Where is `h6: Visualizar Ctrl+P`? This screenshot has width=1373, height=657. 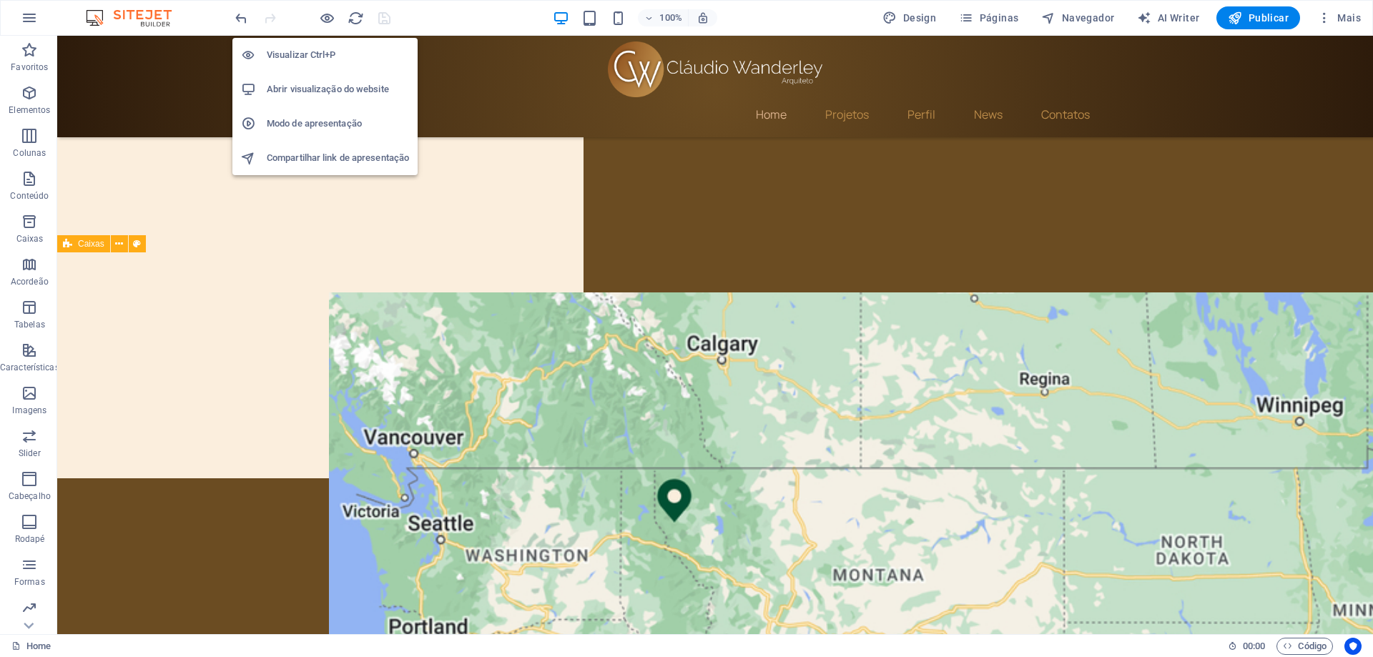 h6: Visualizar Ctrl+P is located at coordinates (338, 55).